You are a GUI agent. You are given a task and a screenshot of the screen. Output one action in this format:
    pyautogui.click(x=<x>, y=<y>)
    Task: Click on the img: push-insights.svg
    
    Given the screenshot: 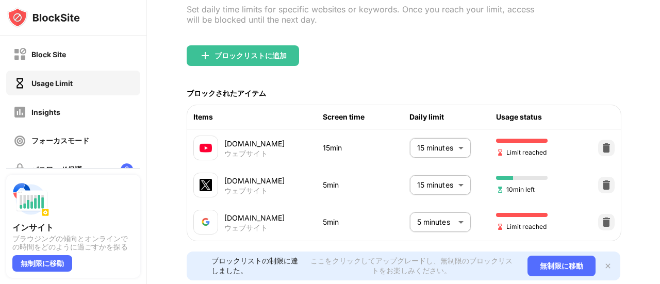 What is the action you would take?
    pyautogui.click(x=31, y=199)
    